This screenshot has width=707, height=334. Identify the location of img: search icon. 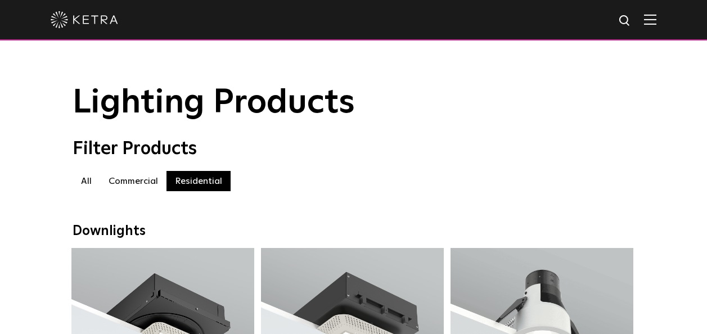
(625, 21).